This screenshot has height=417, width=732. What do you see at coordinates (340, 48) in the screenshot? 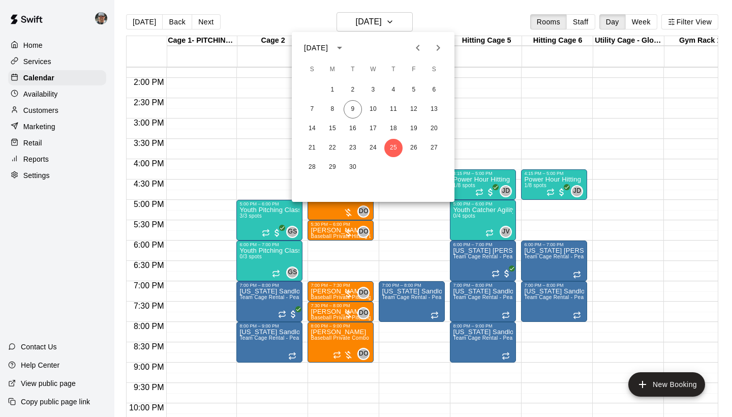
I see `button: calendar view is open, switch to year view` at bounding box center [340, 48].